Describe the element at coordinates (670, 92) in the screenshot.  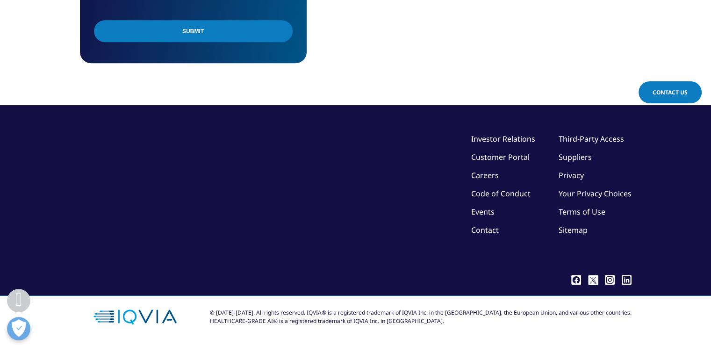
I see `a: Contact Us` at that location.